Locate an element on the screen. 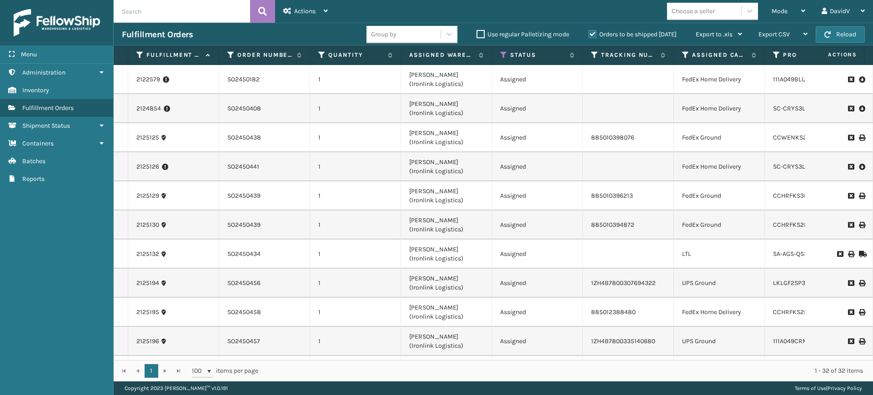  a: 2125195 is located at coordinates (148, 312).